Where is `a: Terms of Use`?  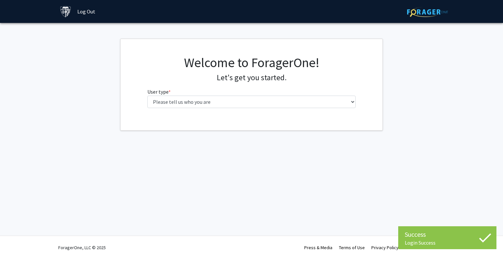
a: Terms of Use is located at coordinates (352, 248).